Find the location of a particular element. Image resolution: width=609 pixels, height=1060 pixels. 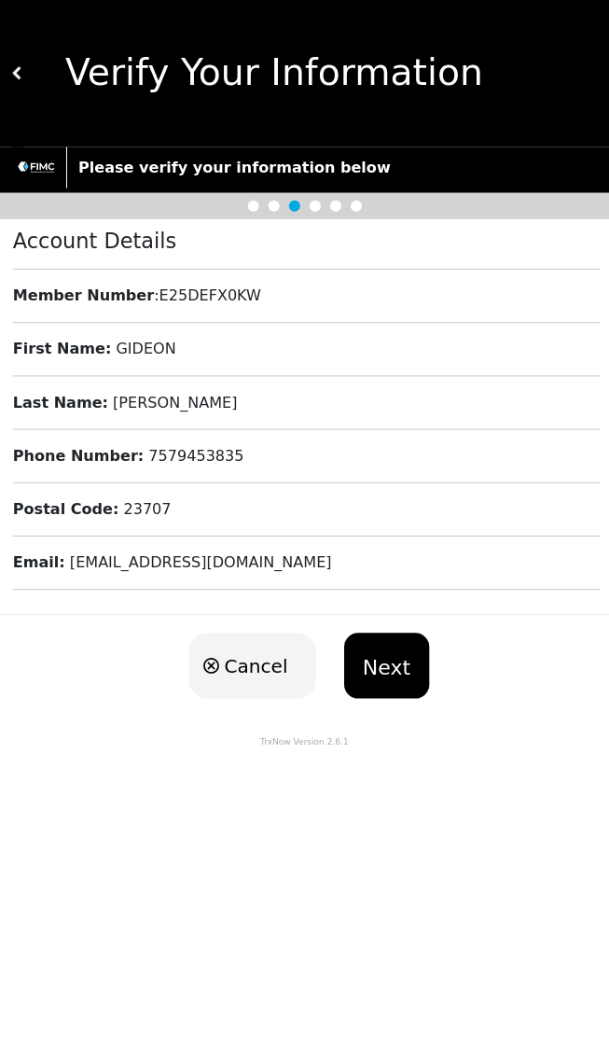

b: Member Number is located at coordinates (84, 294).